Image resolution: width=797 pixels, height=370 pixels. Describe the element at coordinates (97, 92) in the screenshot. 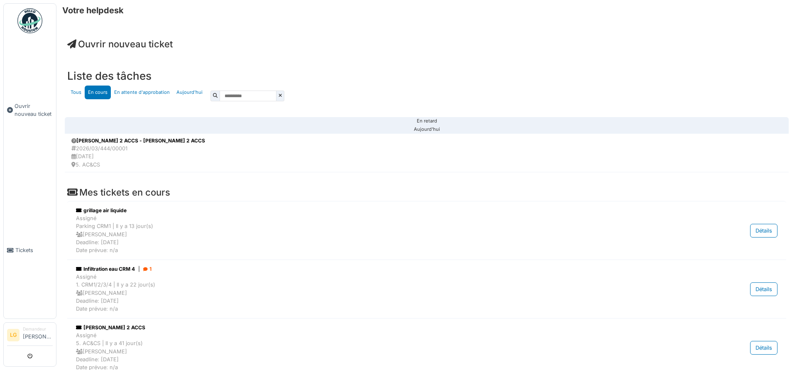

I see `a: En cours` at that location.